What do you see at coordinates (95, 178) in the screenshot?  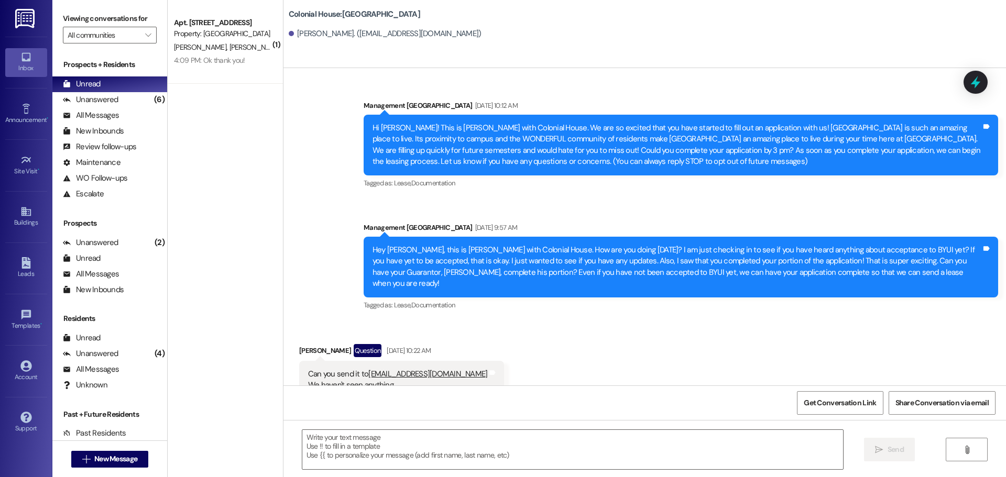 I see `div: WO Follow-ups` at bounding box center [95, 178].